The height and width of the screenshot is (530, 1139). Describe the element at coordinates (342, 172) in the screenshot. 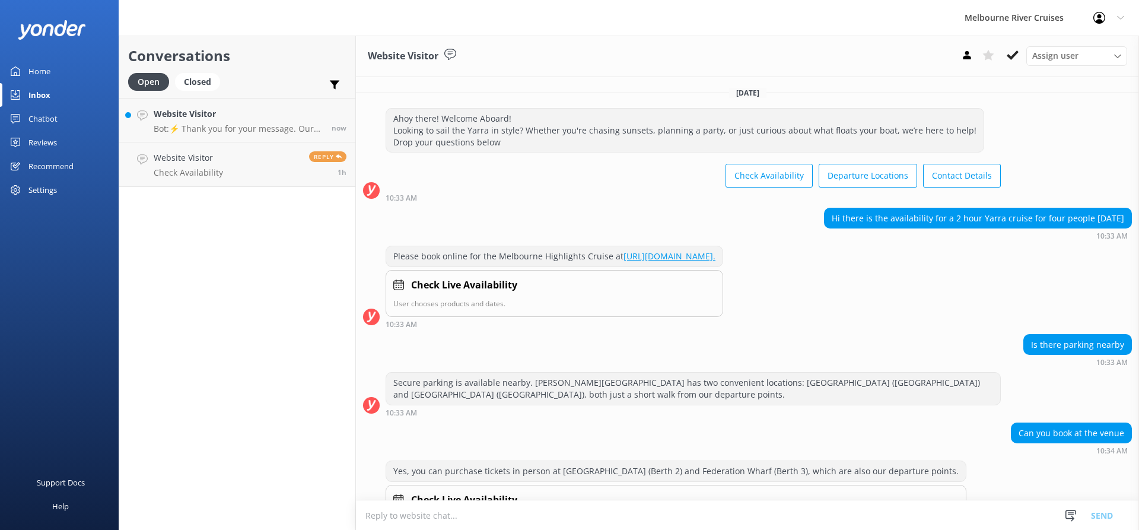

I see `span: Aug 25 2025 10:12am (UTC +10:00) Australia/Sydney` at that location.